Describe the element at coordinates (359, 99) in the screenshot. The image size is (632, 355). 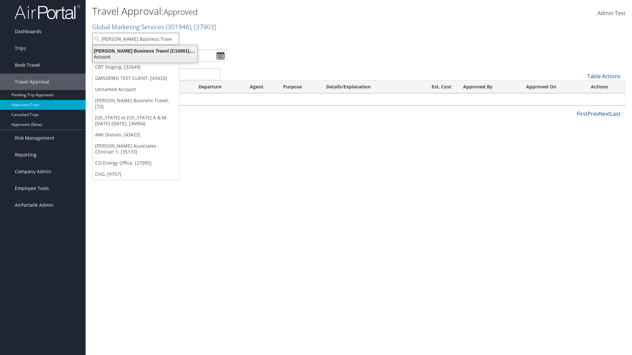
I see `td: No data available in table` at that location.